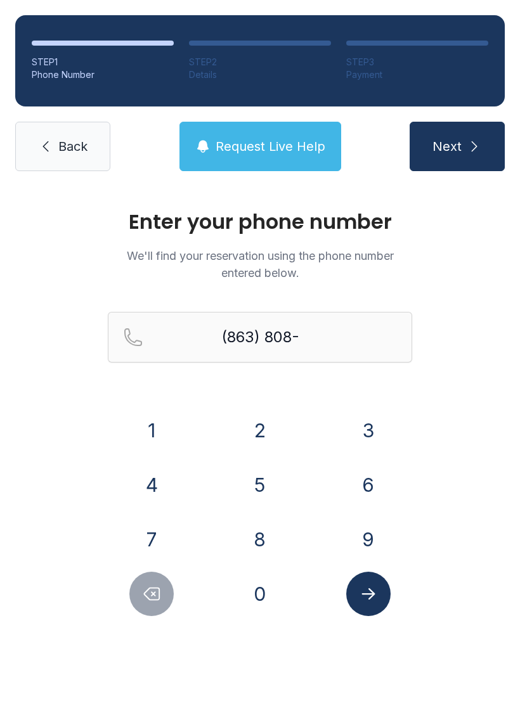  I want to click on button: 7, so click(152, 539).